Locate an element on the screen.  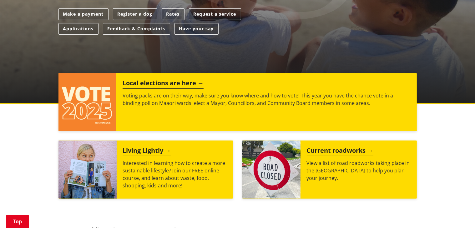
a: Have your say is located at coordinates (196, 29).